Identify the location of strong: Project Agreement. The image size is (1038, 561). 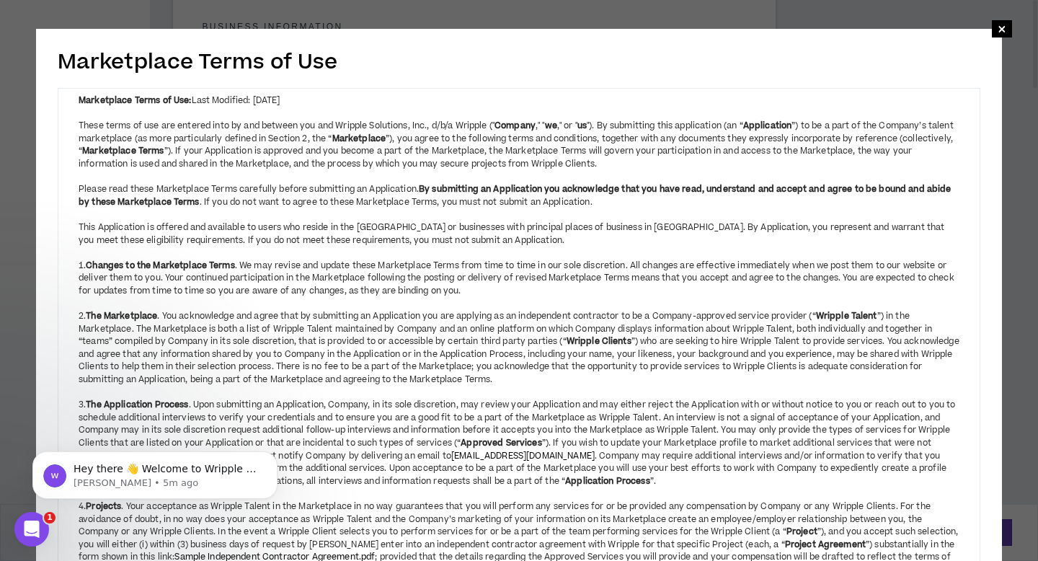
(826, 544).